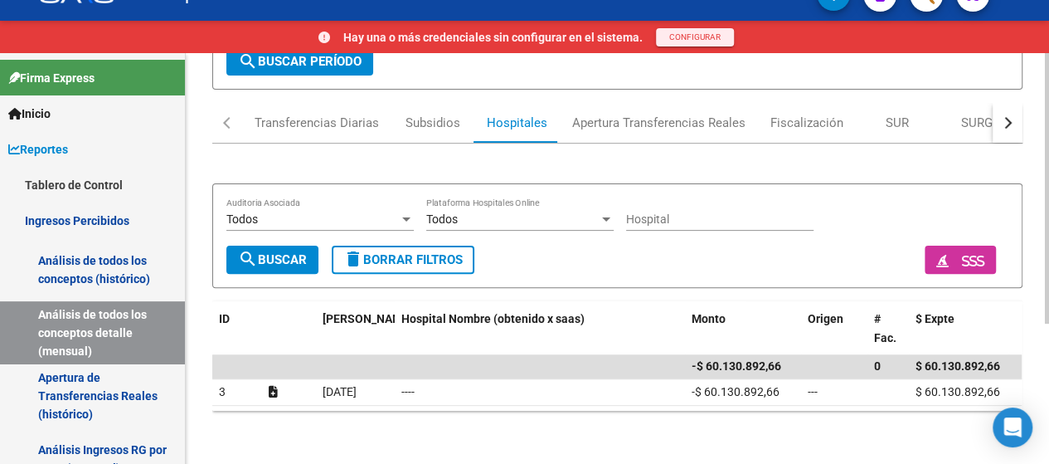  I want to click on span: Buscar, so click(272, 260).